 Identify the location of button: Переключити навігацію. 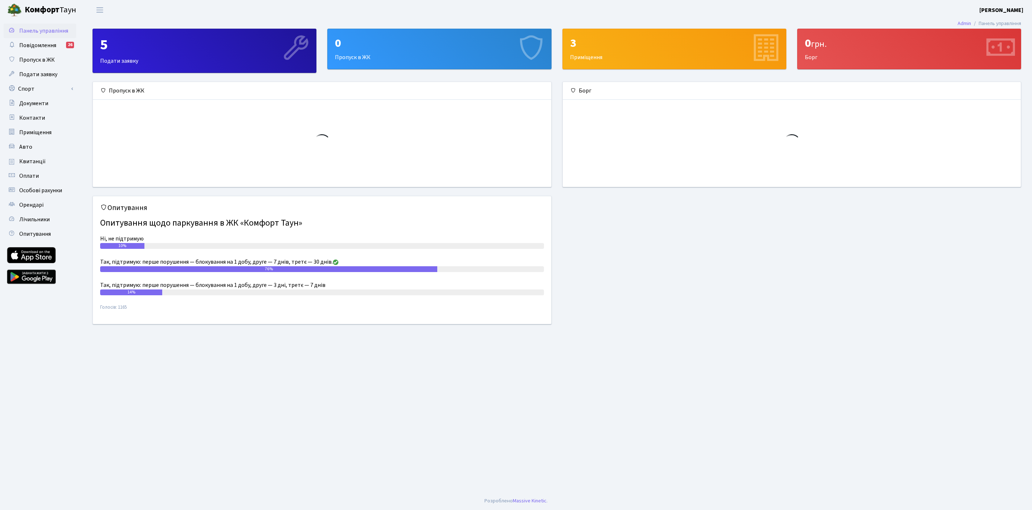
(100, 10).